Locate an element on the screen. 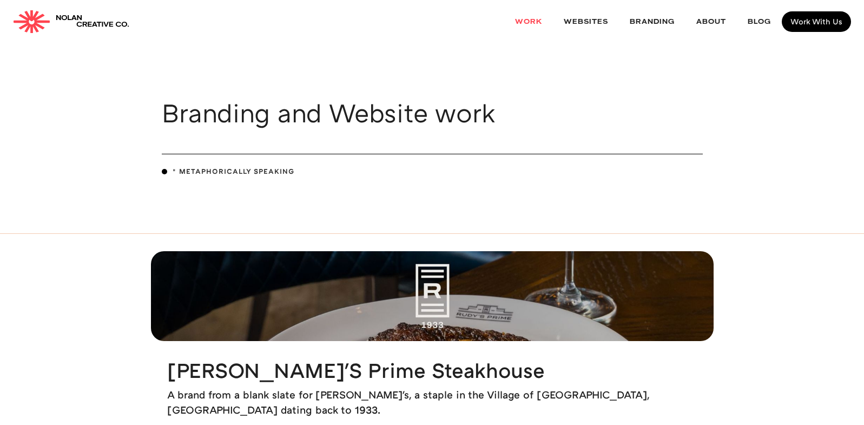 This screenshot has width=864, height=425. a: Work is located at coordinates (528, 22).